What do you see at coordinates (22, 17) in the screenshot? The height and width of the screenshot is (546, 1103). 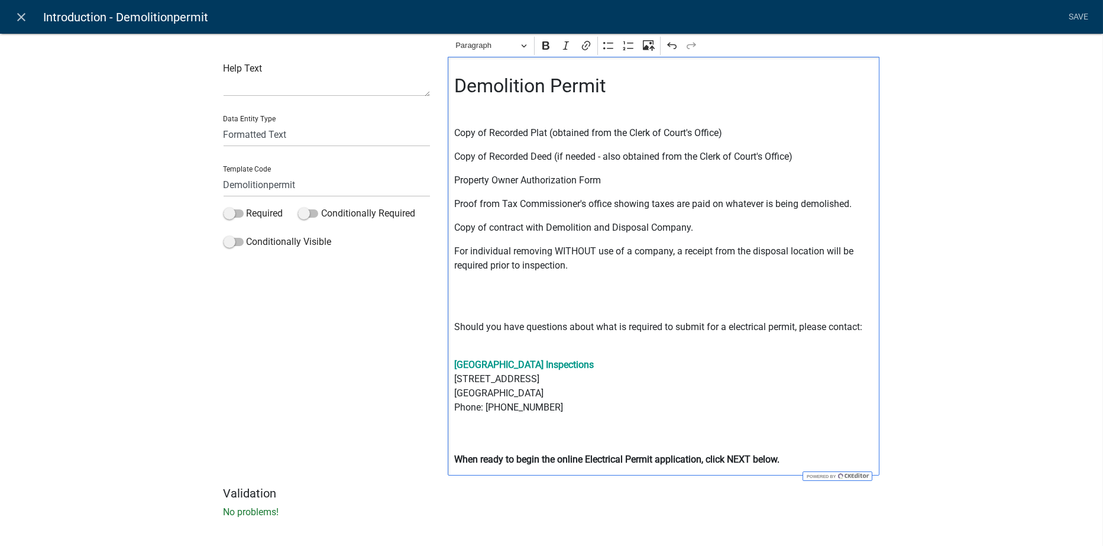 I see `i: close` at bounding box center [22, 17].